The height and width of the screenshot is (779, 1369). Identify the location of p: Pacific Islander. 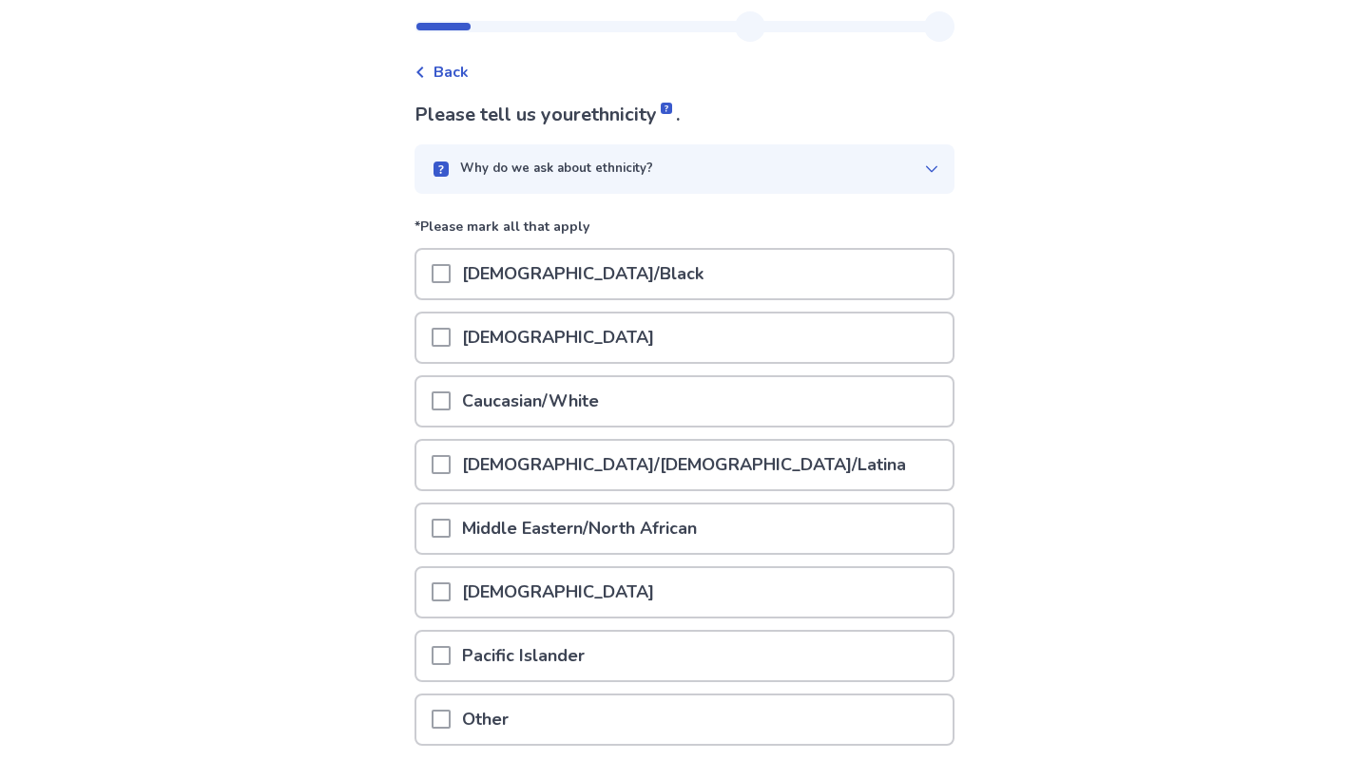
(523, 656).